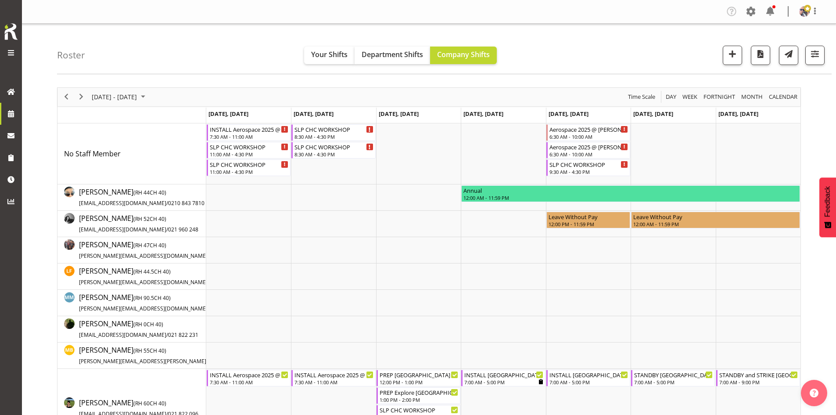  What do you see at coordinates (66, 97) in the screenshot?
I see `div: previous period` at bounding box center [66, 97].